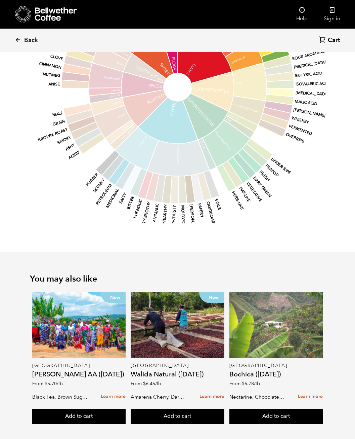  Describe the element at coordinates (159, 397) in the screenshot. I see `p: Amarena Cherry, Dark Chocolate, Hibiscus` at that location.